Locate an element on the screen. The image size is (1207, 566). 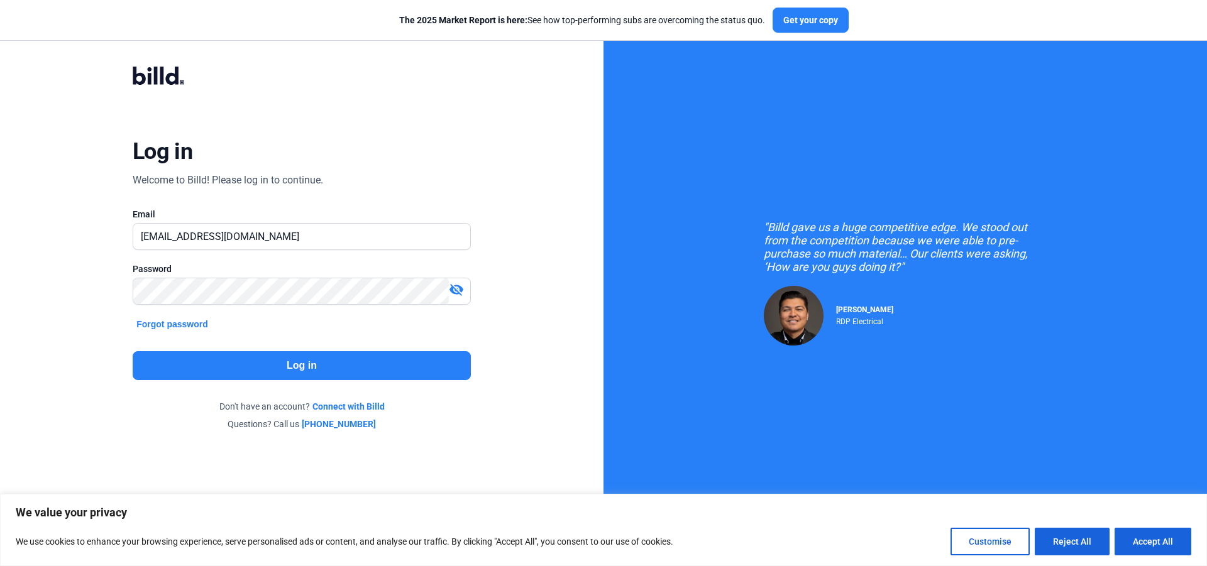
p: We use cookies to enhance your browsing experience, serve personalised ads or content, and analys... is located at coordinates (344, 542).